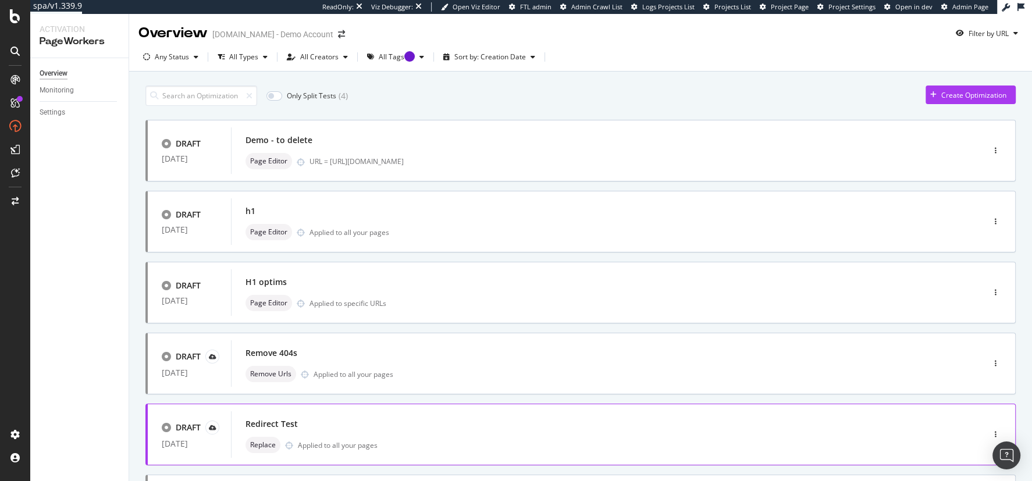 Image resolution: width=1032 pixels, height=481 pixels. I want to click on span: Open Viz Editor, so click(477, 6).